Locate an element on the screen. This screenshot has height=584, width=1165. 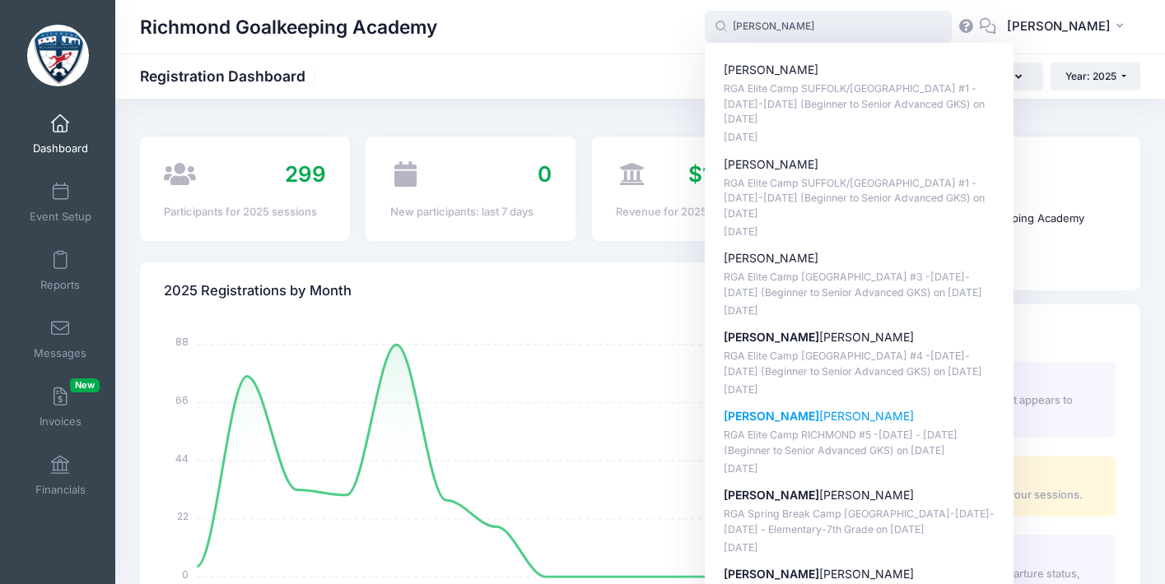
tspan: 66 is located at coordinates (183, 400).